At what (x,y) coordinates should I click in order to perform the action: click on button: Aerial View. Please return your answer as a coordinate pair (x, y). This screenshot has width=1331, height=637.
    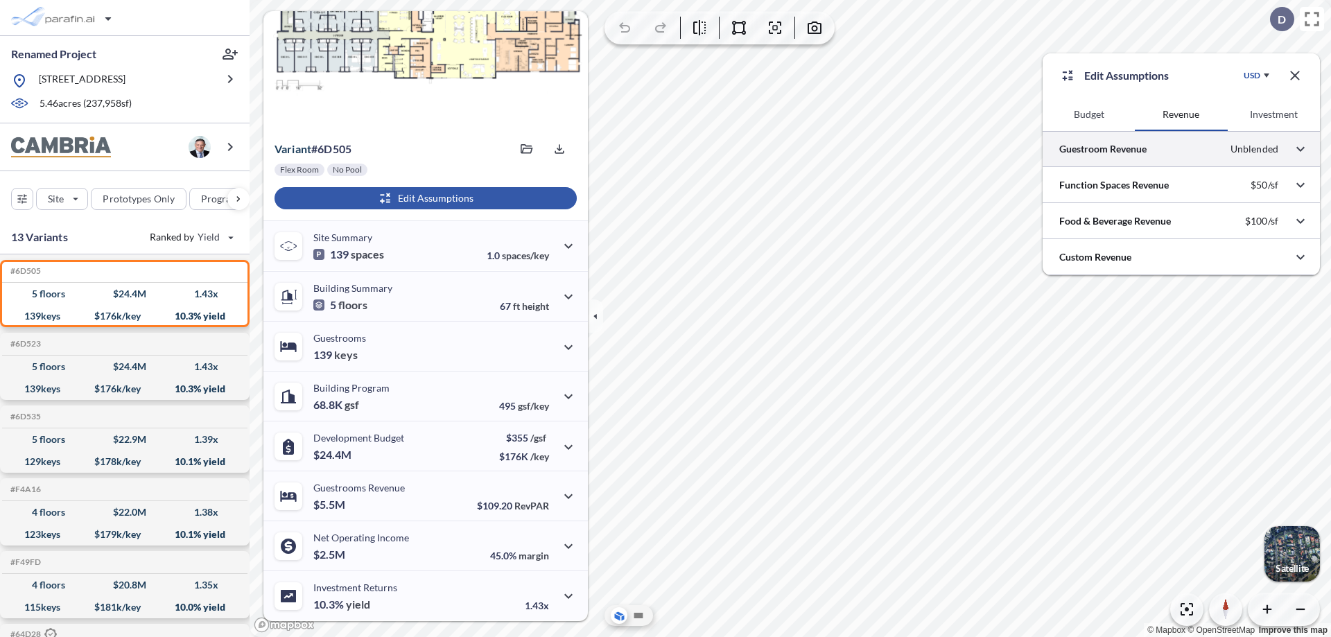
    Looking at the image, I should click on (619, 616).